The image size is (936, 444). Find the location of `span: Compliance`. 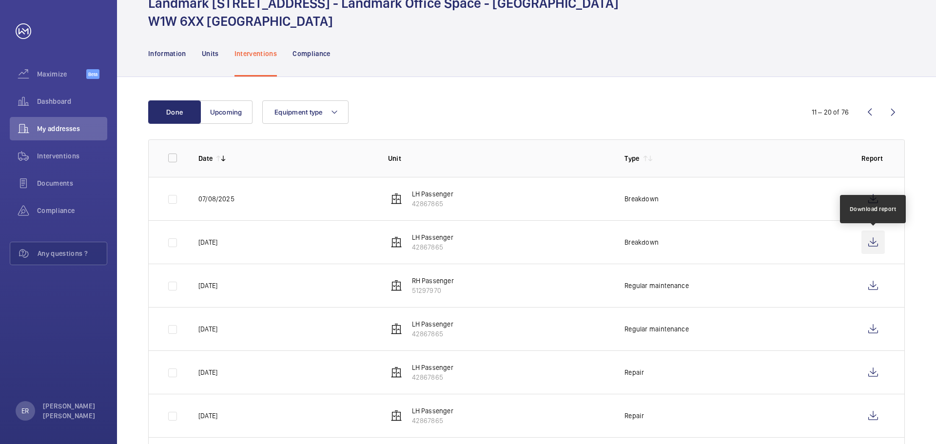

span: Compliance is located at coordinates (72, 211).